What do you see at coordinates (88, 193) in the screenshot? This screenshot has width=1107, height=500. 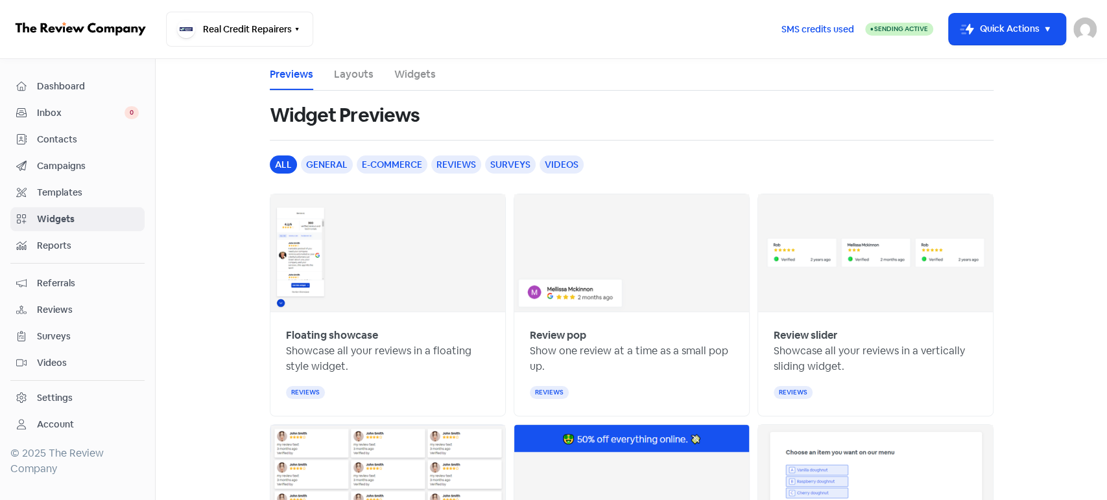 I see `span: Templates` at bounding box center [88, 193].